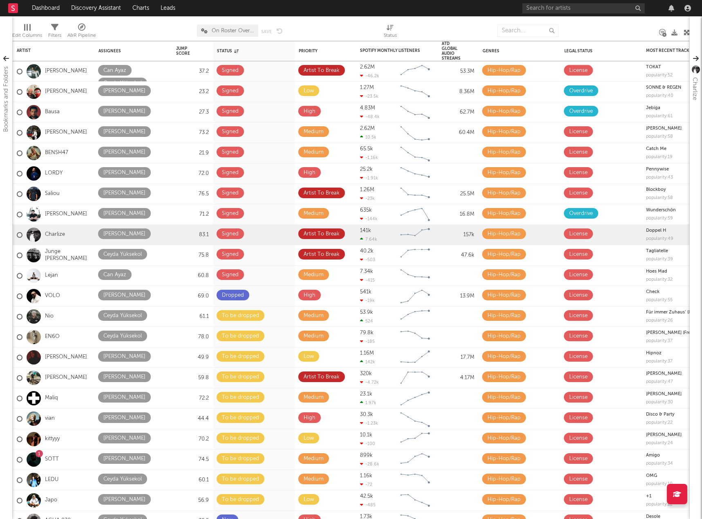  Describe the element at coordinates (50, 418) in the screenshot. I see `a: vian` at that location.